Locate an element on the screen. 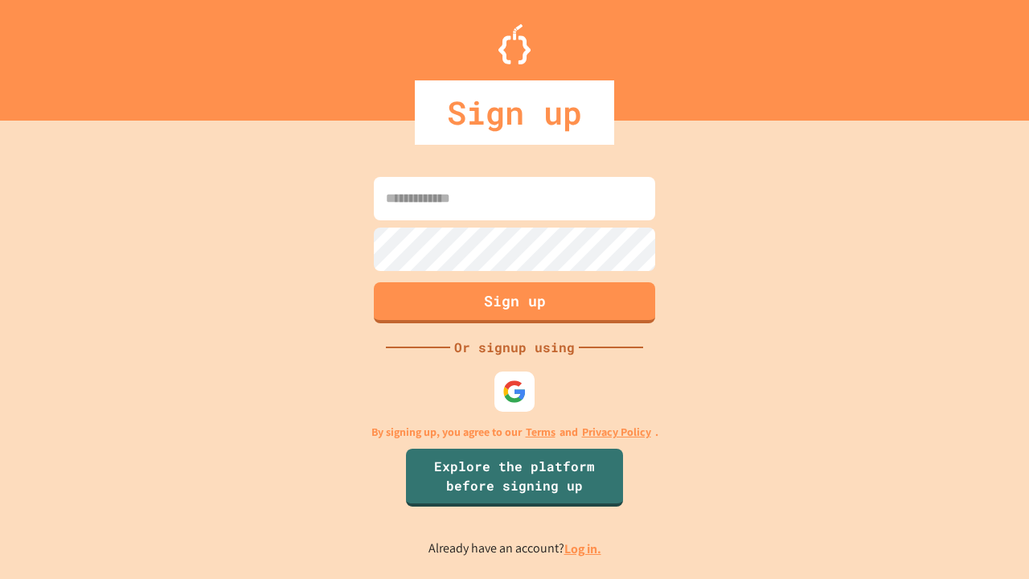  p: Already have an account? is located at coordinates (515, 548).